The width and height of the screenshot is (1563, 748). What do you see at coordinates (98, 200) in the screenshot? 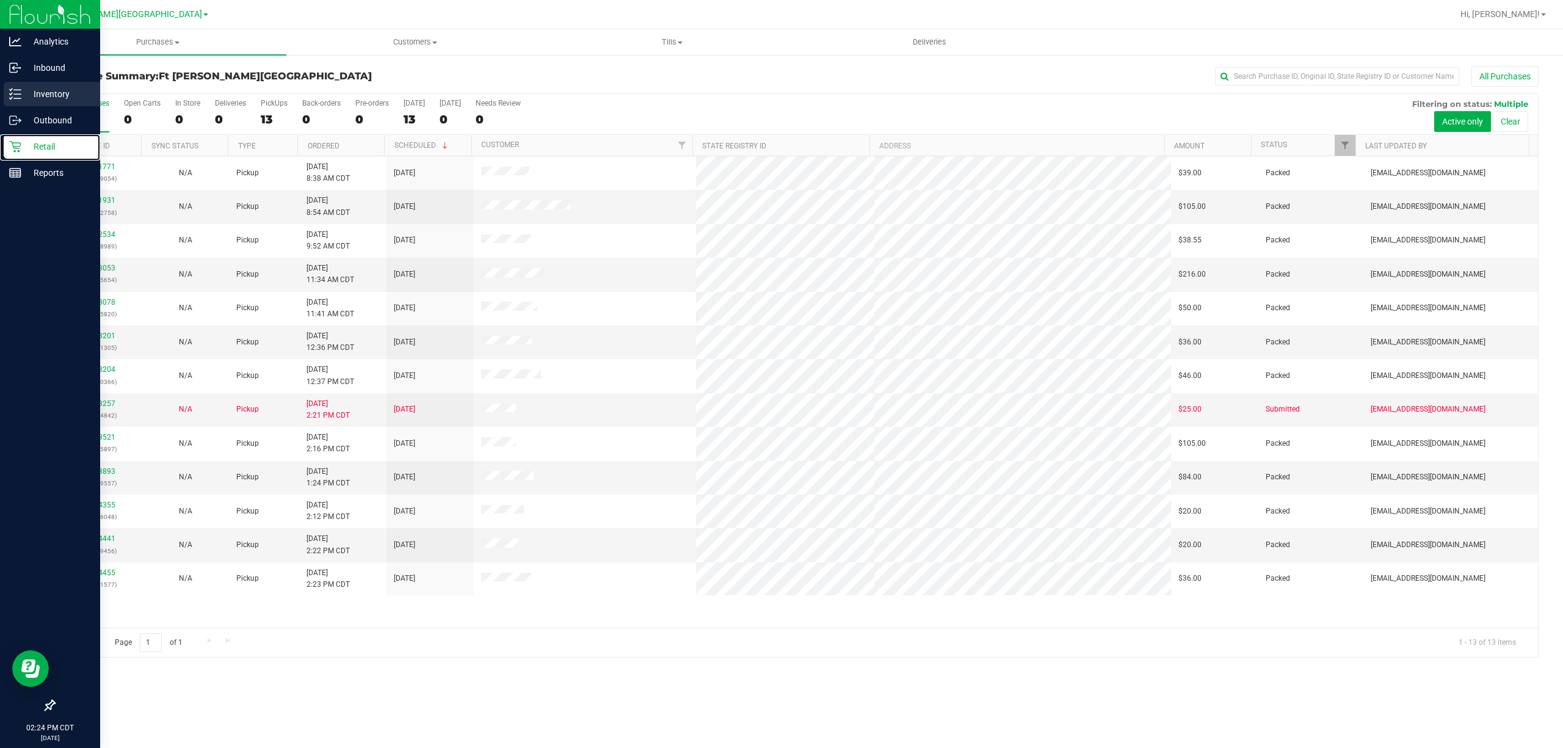
I see `a: 12001931` at bounding box center [98, 200].